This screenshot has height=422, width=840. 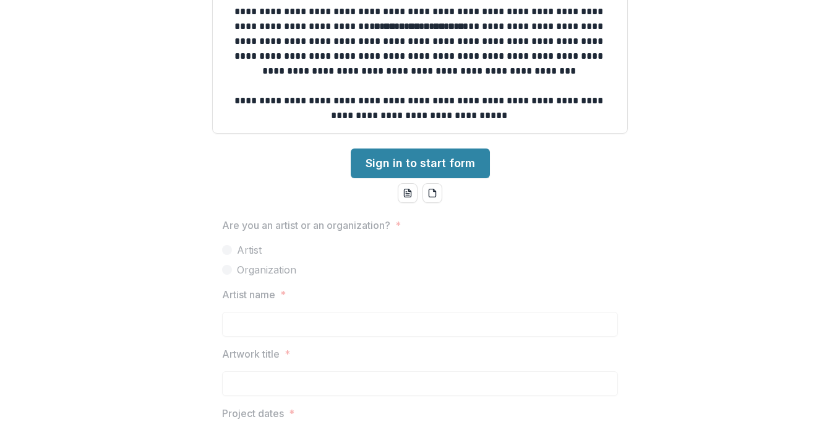 I want to click on p: Artist name, so click(x=249, y=294).